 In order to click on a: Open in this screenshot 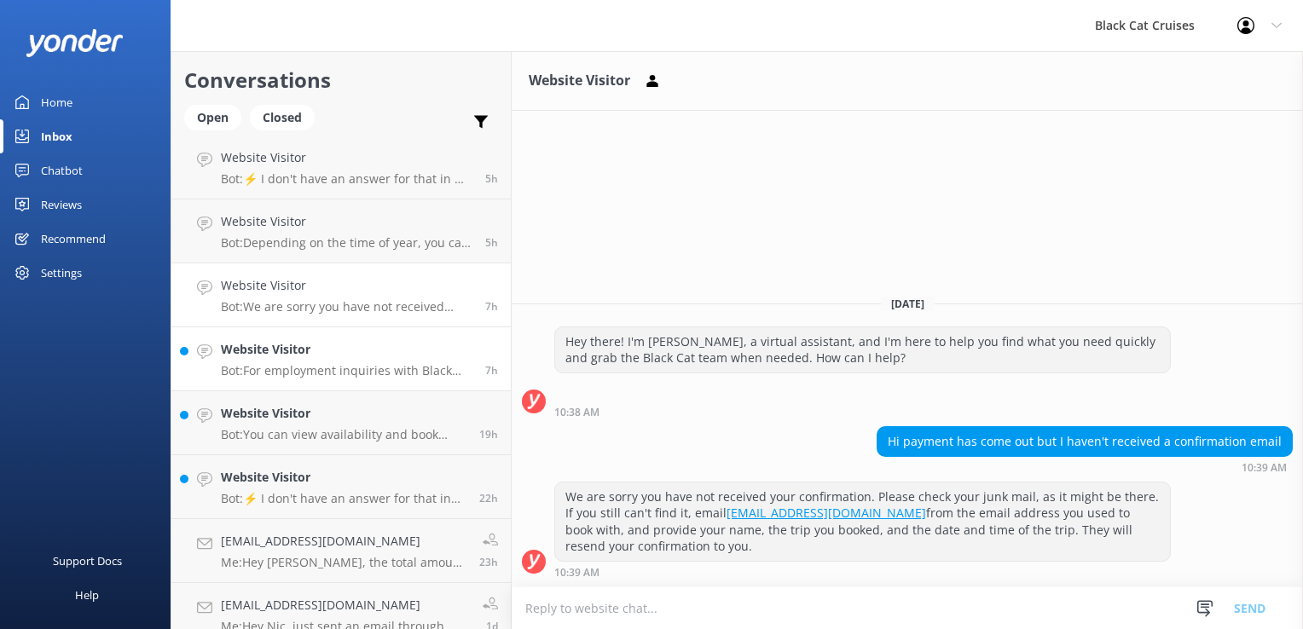, I will do `click(217, 117)`.